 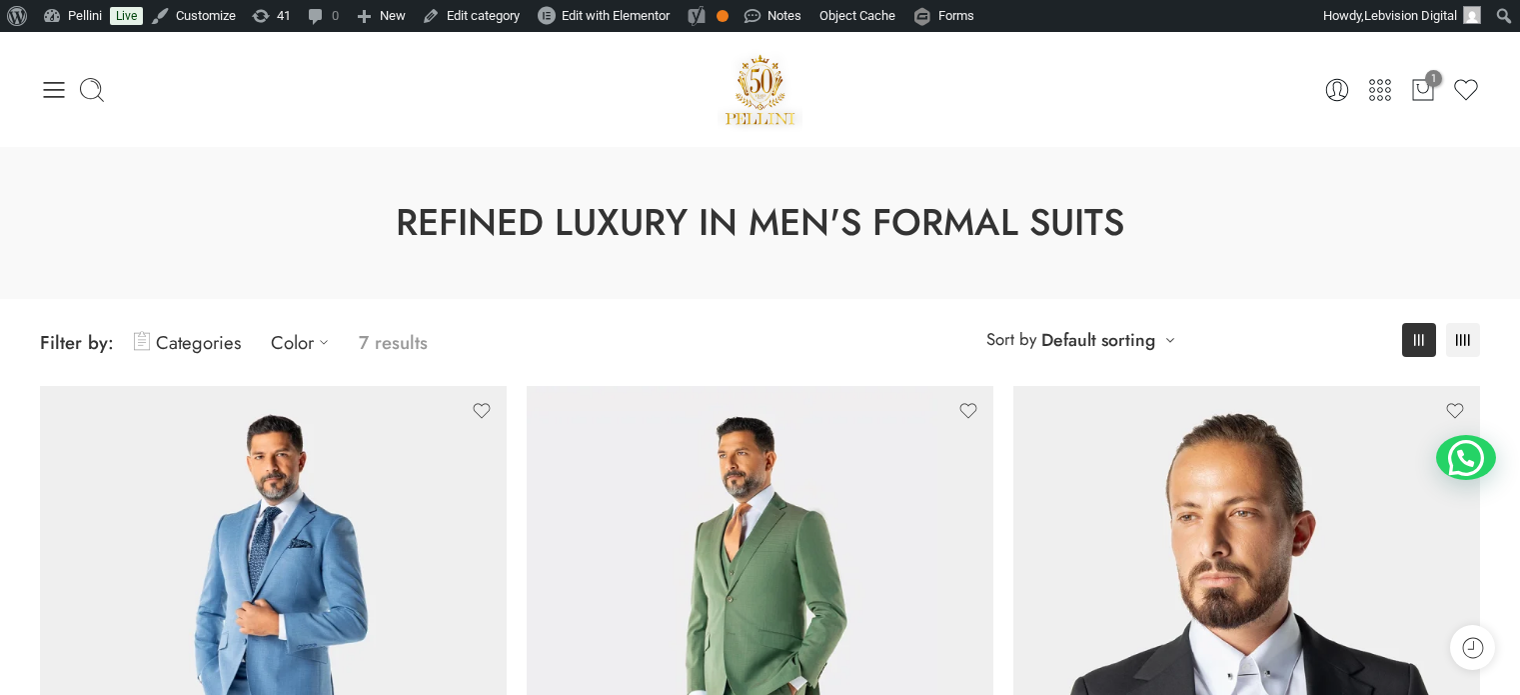 What do you see at coordinates (1466, 90) in the screenshot?
I see `a: Wishlist` at bounding box center [1466, 90].